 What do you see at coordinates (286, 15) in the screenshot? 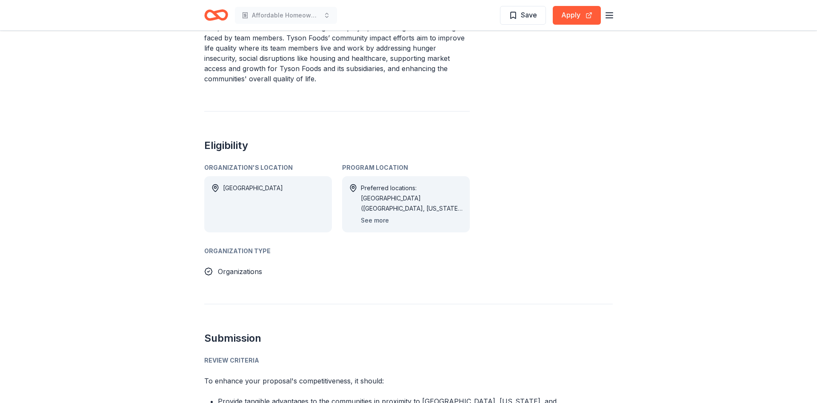
I see `button: Affordable Homeownership/Community Development` at bounding box center [286, 15].